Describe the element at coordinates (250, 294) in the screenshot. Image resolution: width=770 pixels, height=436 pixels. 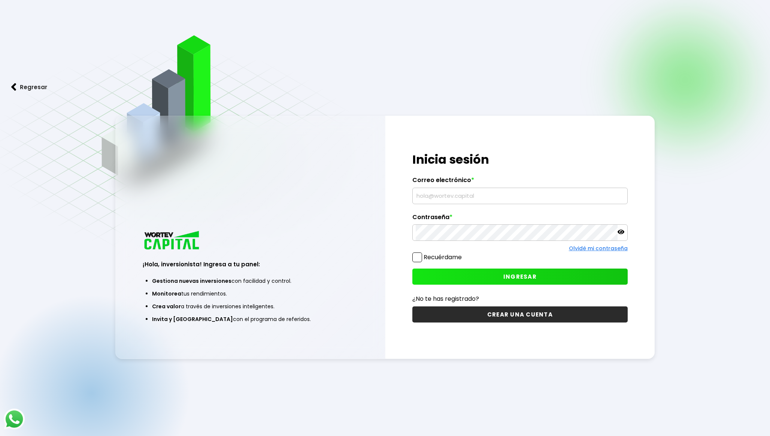
I see `li: tus rendimientos.` at that location.